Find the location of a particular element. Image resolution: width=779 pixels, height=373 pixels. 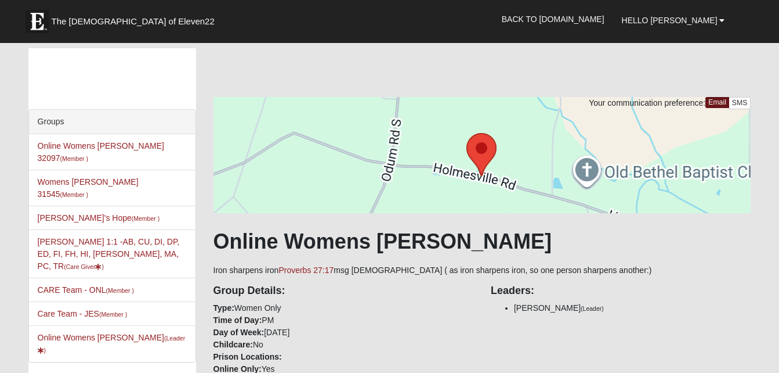

div: Groups is located at coordinates (112, 122).